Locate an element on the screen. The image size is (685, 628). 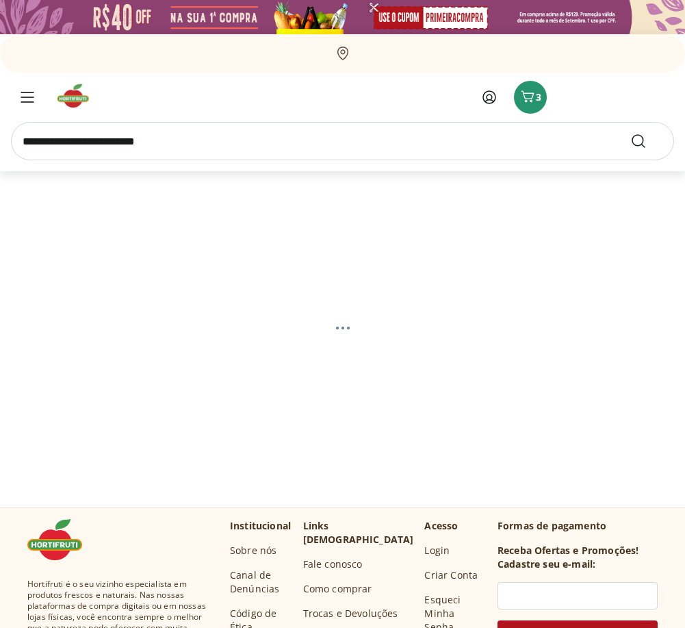
a: Fale conosco is located at coordinates (333, 564).